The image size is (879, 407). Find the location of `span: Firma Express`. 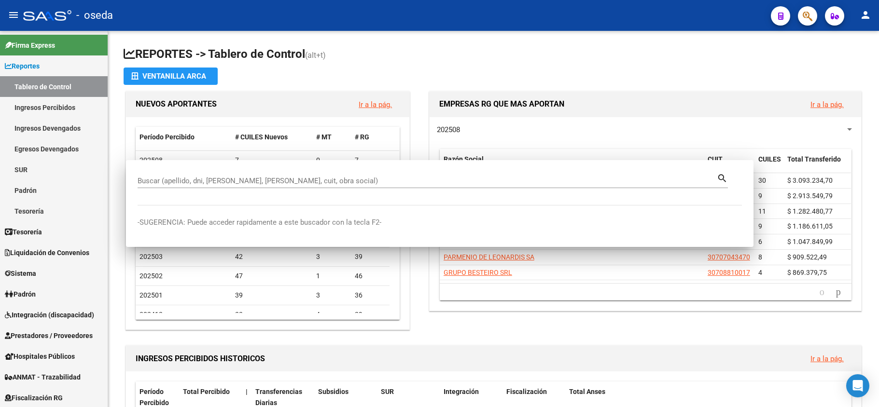

span: Firma Express is located at coordinates (30, 45).